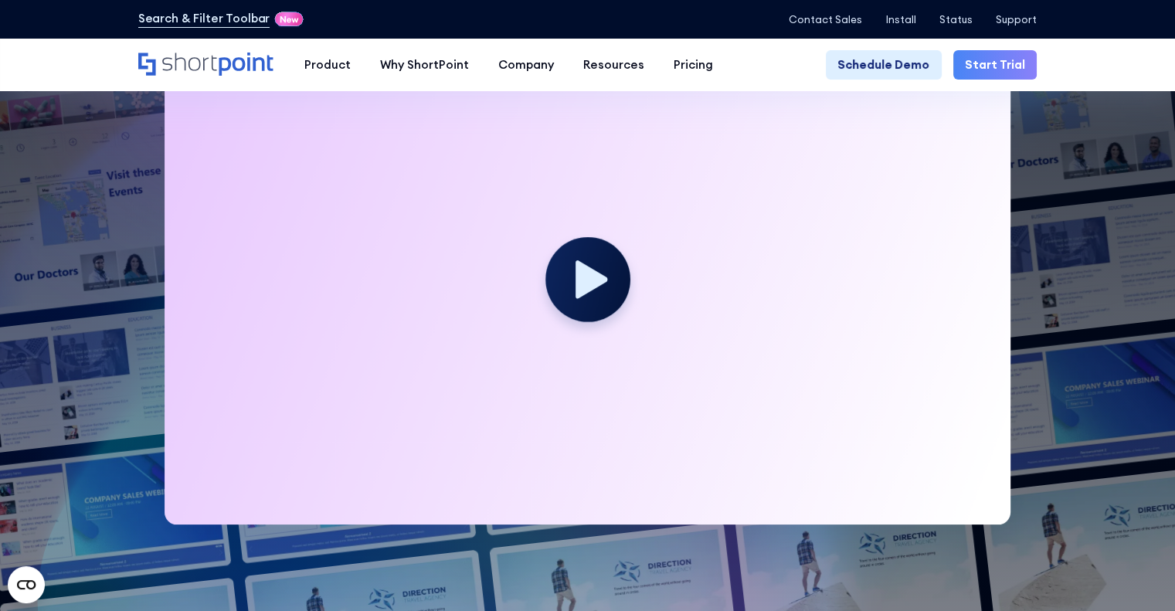  Describe the element at coordinates (693, 65) in the screenshot. I see `a: Pricing` at that location.